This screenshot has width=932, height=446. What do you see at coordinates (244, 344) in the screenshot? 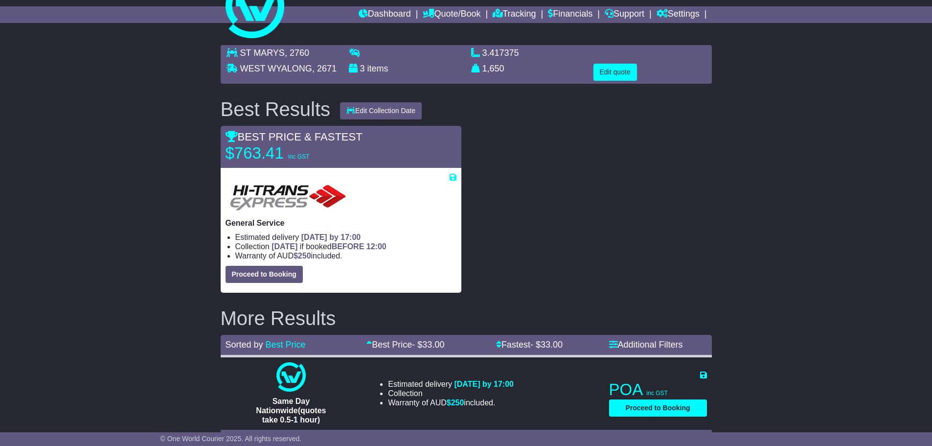
I see `span: Sorted by` at bounding box center [244, 344].